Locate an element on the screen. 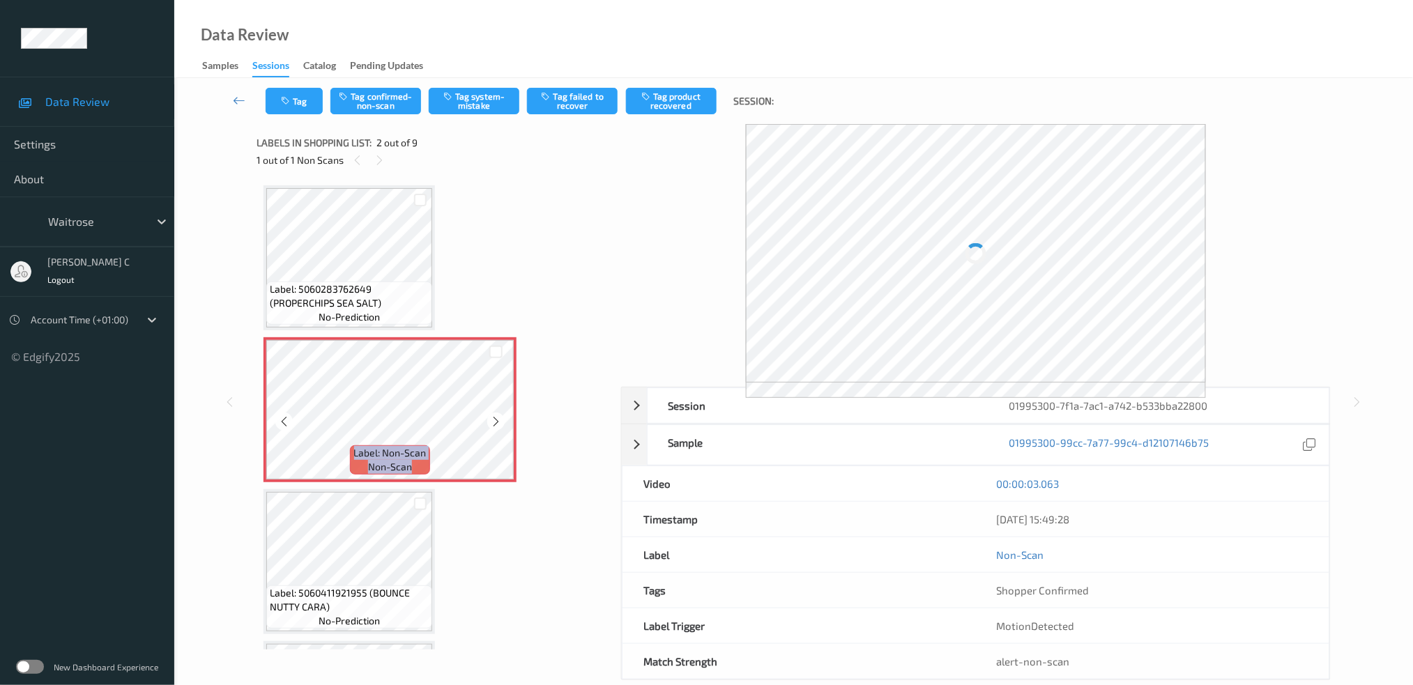  a: Sessions is located at coordinates (277, 67).